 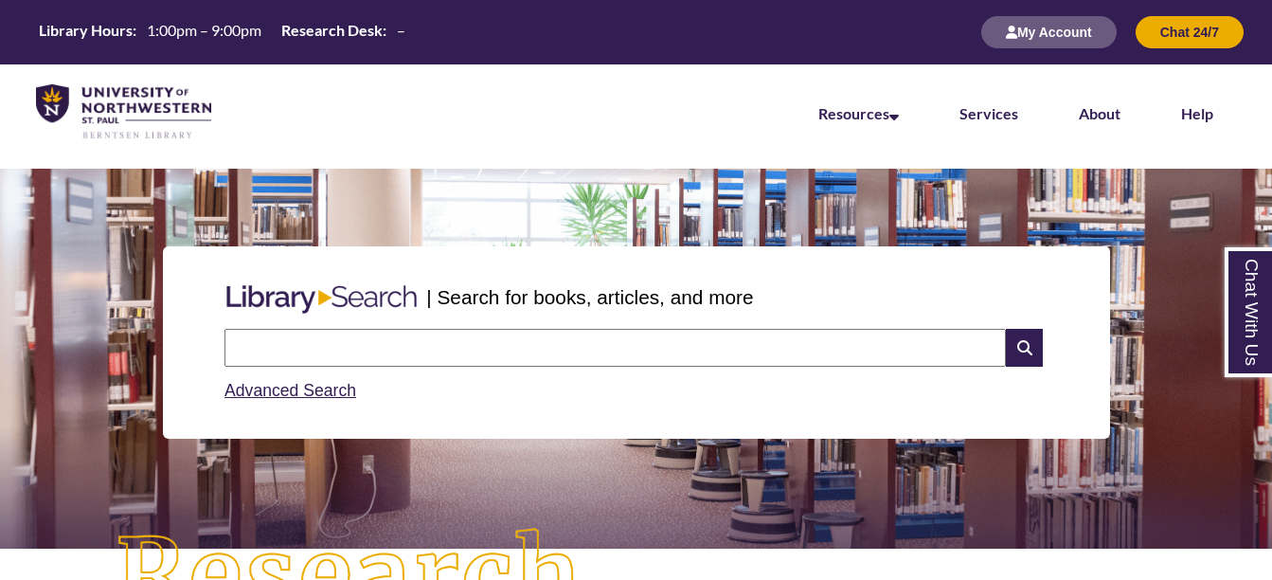 I want to click on i: Search, so click(x=1024, y=348).